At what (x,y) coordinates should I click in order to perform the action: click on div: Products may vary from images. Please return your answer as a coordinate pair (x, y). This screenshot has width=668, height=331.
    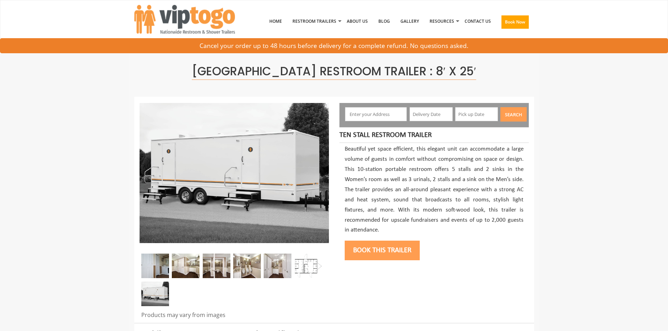
    Looking at the image, I should click on (234, 317).